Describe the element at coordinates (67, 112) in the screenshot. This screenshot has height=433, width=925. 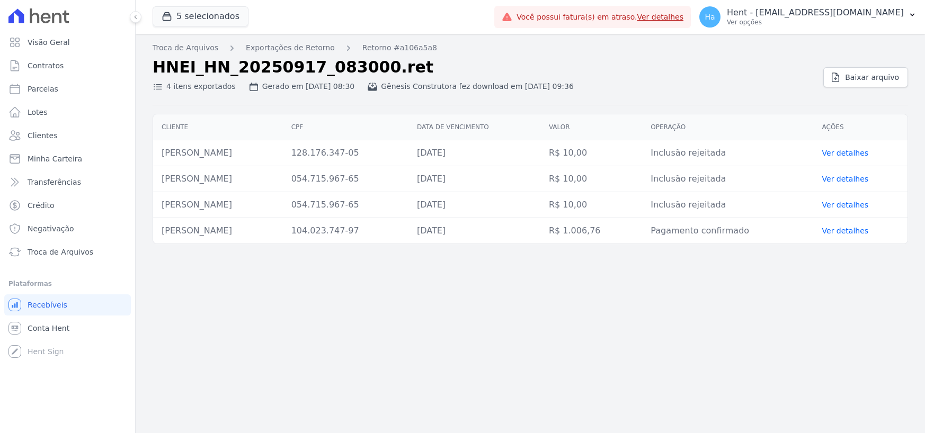
I see `a: Lotes` at that location.